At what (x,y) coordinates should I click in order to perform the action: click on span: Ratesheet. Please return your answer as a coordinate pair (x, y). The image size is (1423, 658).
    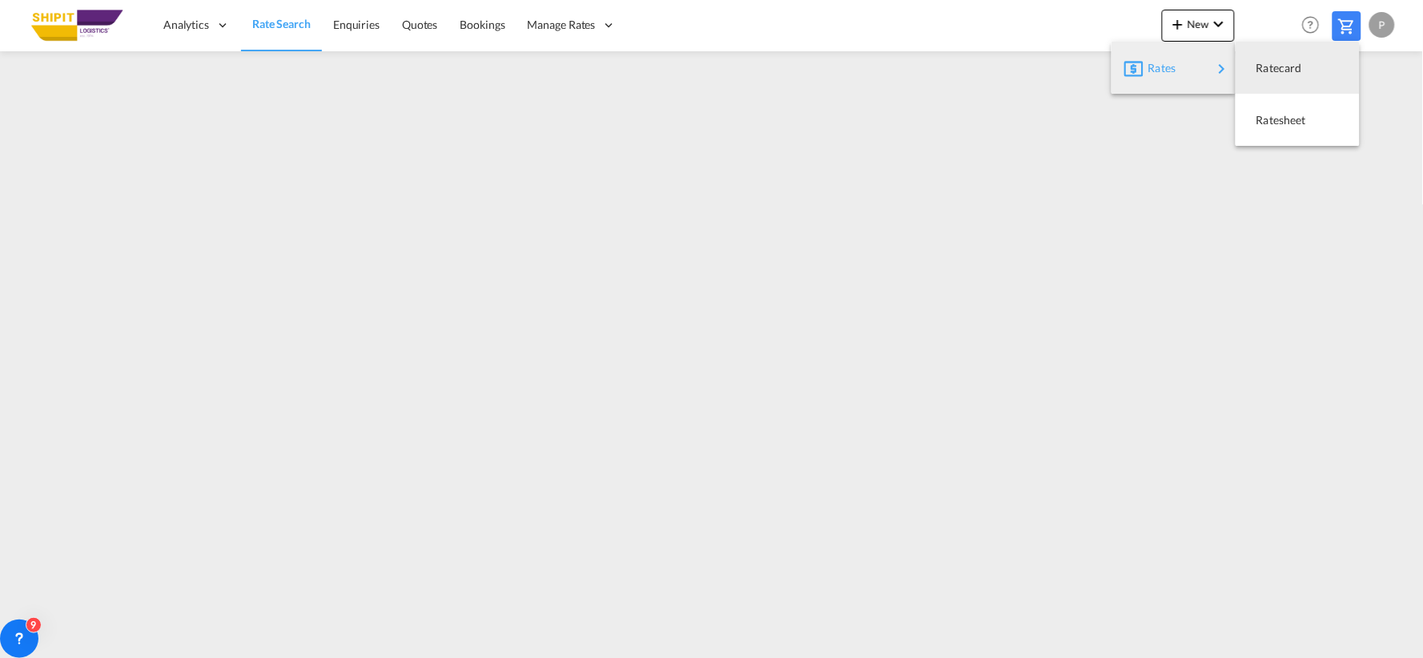
    Looking at the image, I should click on (1265, 120).